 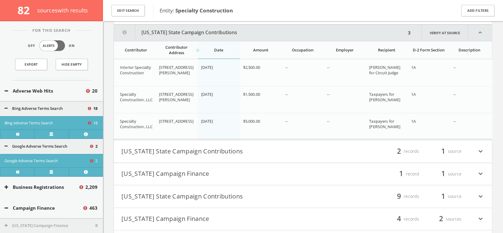 What do you see at coordinates (428, 50) in the screenshot?
I see `div: D-2 Form Section` at bounding box center [428, 50].